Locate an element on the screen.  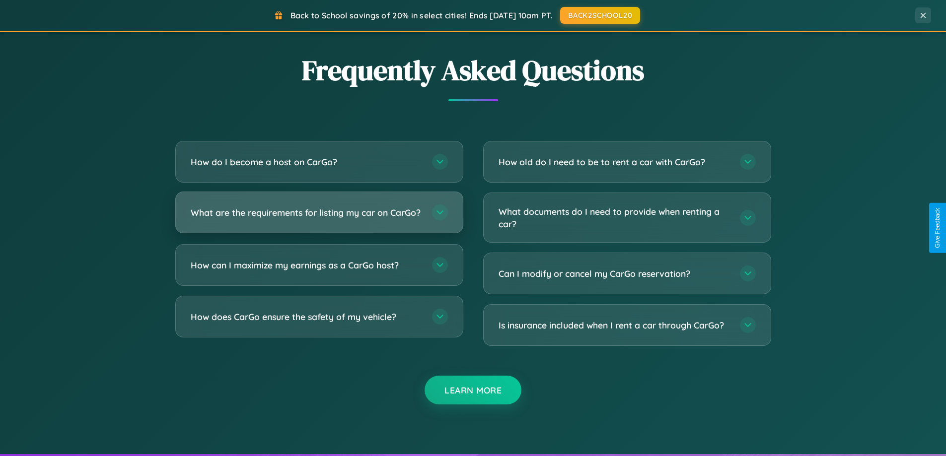
h3: What documents do I need to provide when renting a car? is located at coordinates (614, 217).